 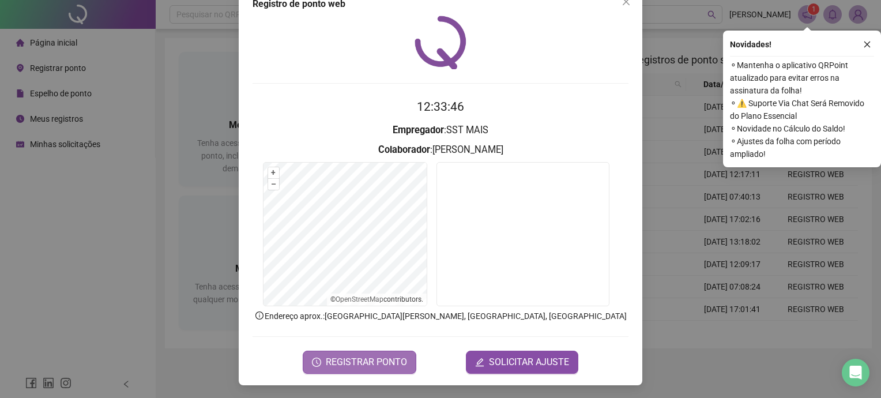 I want to click on strong: Empregador, so click(x=418, y=130).